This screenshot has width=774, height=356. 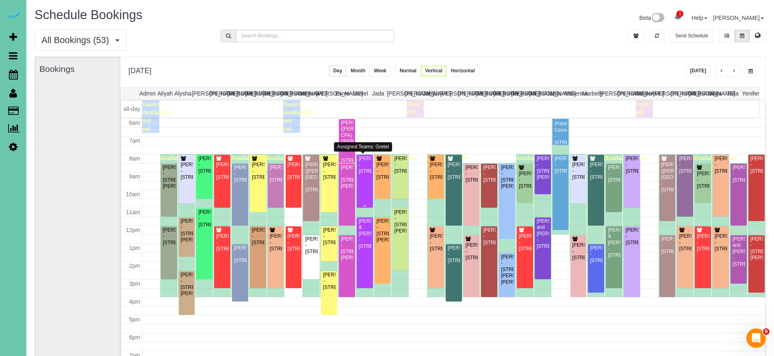 I want to click on span: 6, so click(x=766, y=332).